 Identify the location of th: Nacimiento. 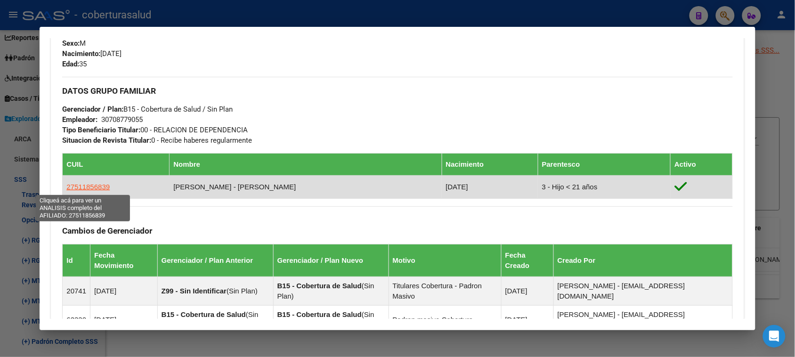
(490, 164).